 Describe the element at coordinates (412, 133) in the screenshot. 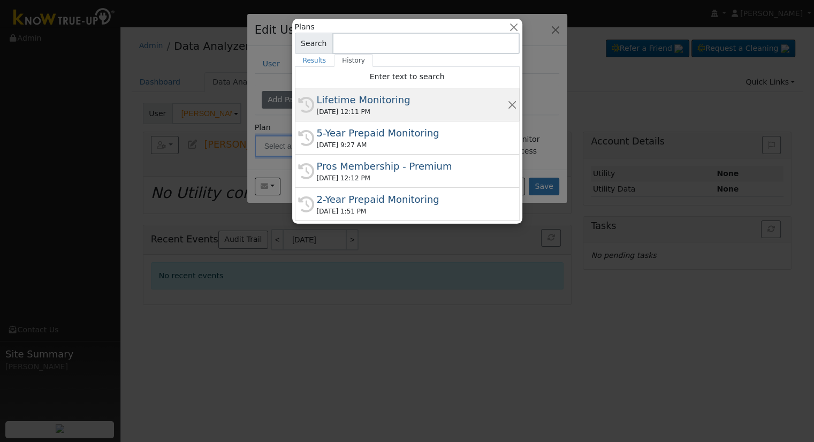

I see `div: 5-Year Prepaid Monitoring` at that location.